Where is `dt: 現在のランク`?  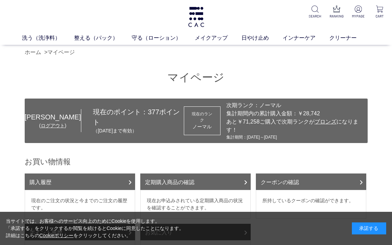
dt: 現在のランク is located at coordinates (202, 117).